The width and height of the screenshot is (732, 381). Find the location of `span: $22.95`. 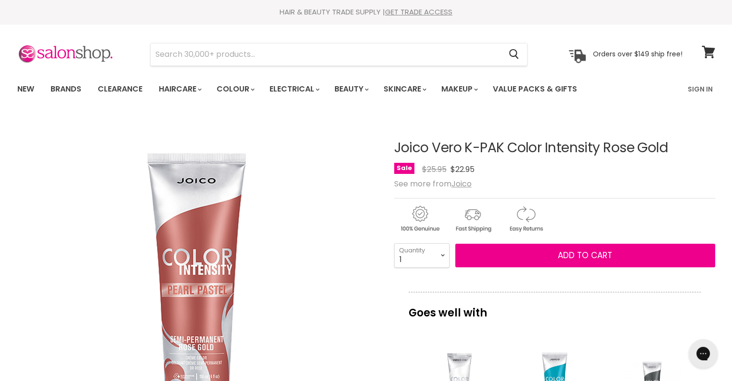

span: $22.95 is located at coordinates (462, 169).